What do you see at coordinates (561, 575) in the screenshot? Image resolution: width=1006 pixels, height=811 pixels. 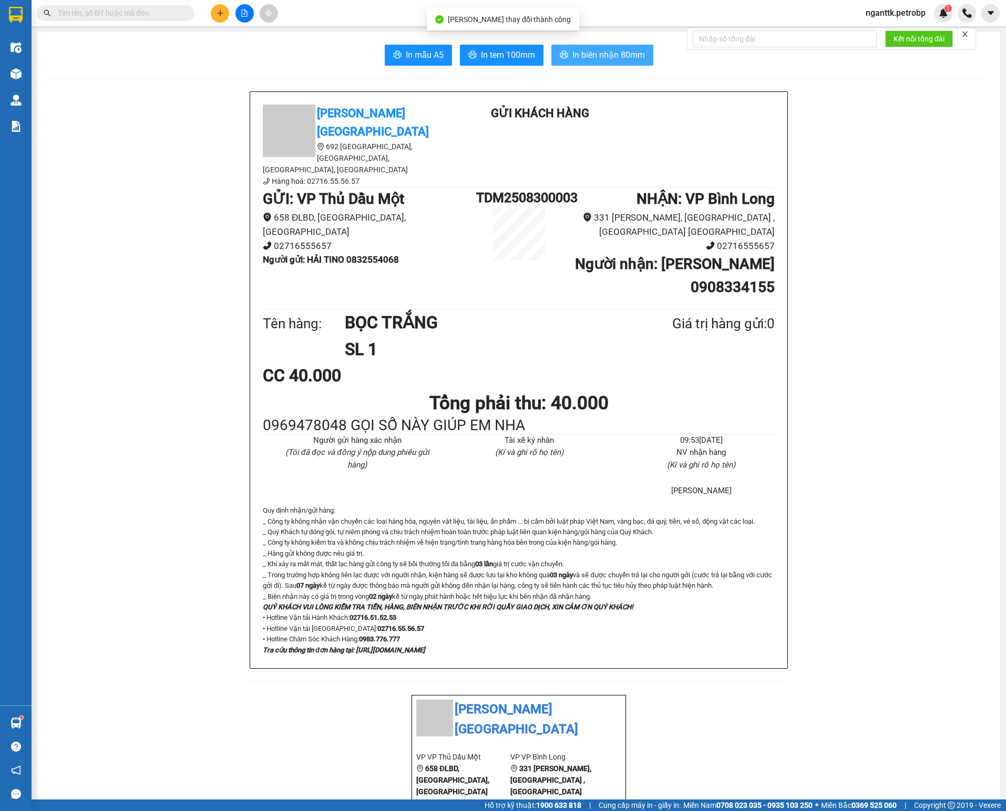 I see `strong: 03 ngày` at bounding box center [561, 575].